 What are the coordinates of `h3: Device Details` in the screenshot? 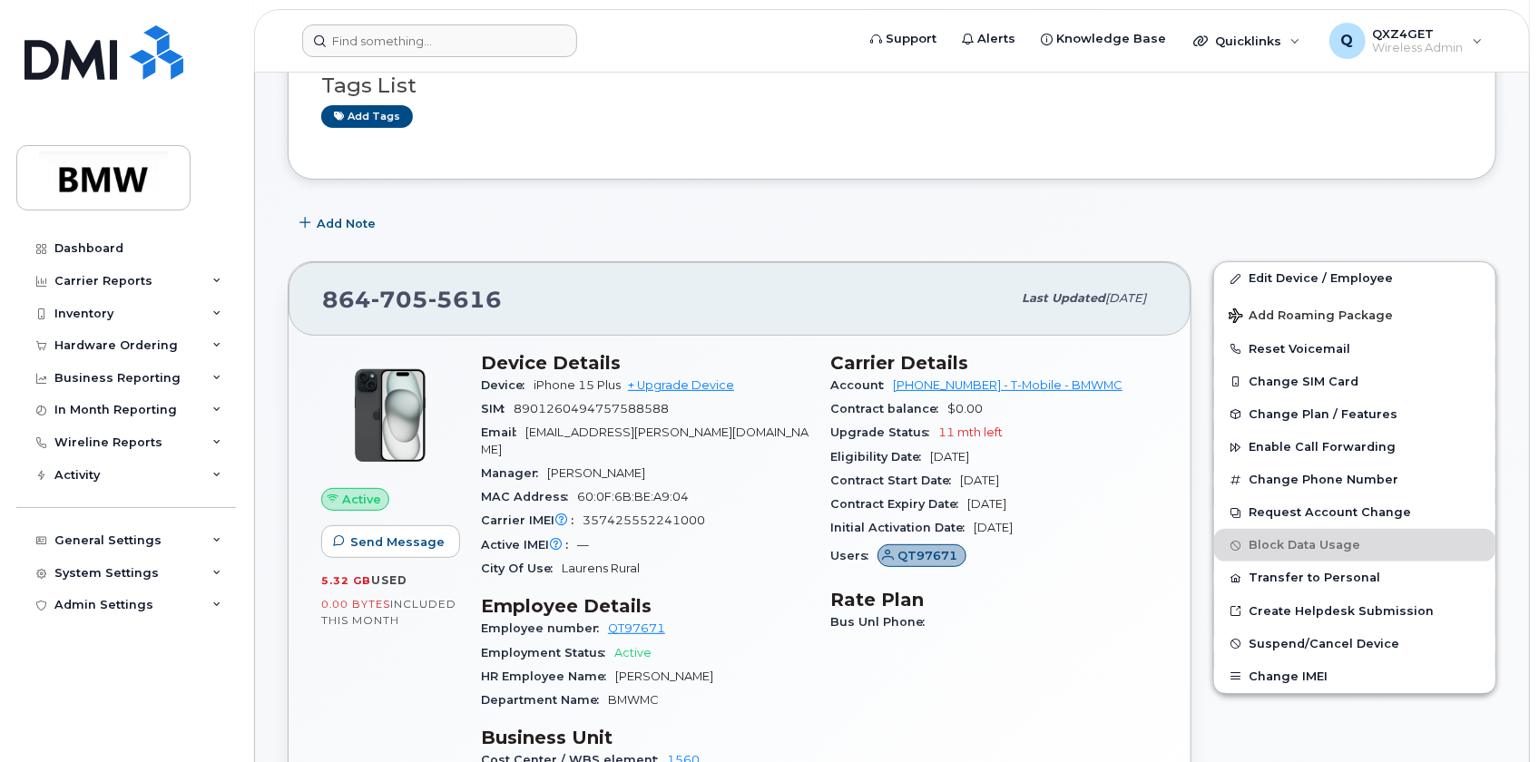 It's located at (644, 363).